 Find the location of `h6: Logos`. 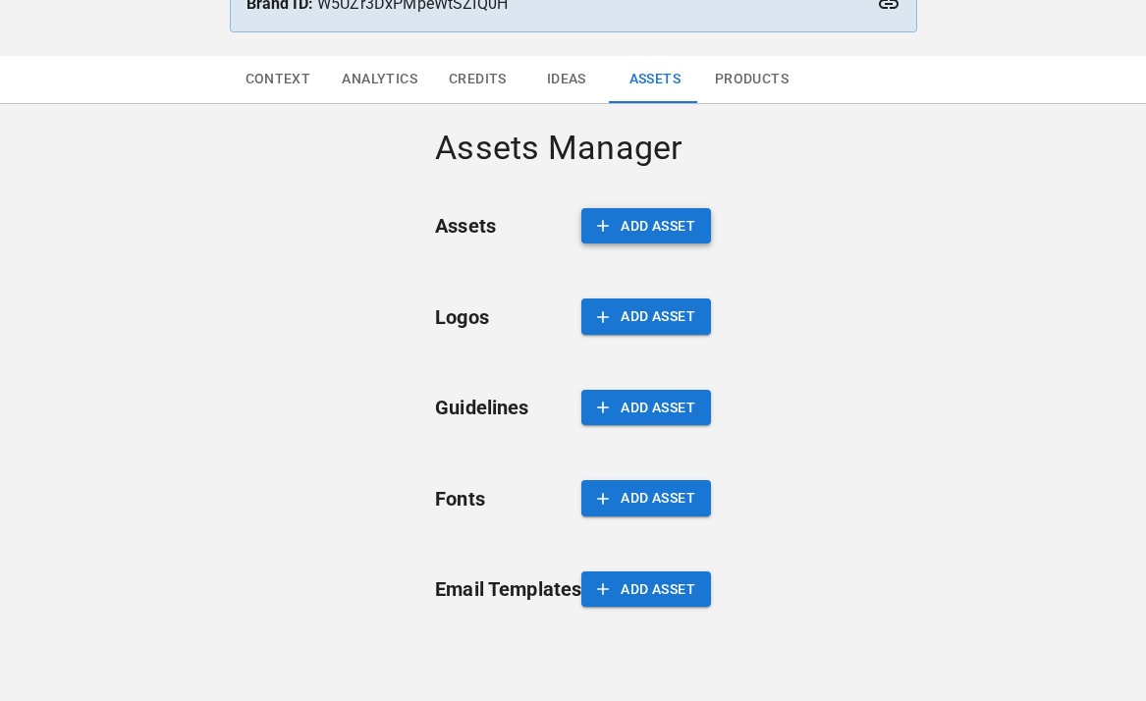

h6: Logos is located at coordinates (461, 317).